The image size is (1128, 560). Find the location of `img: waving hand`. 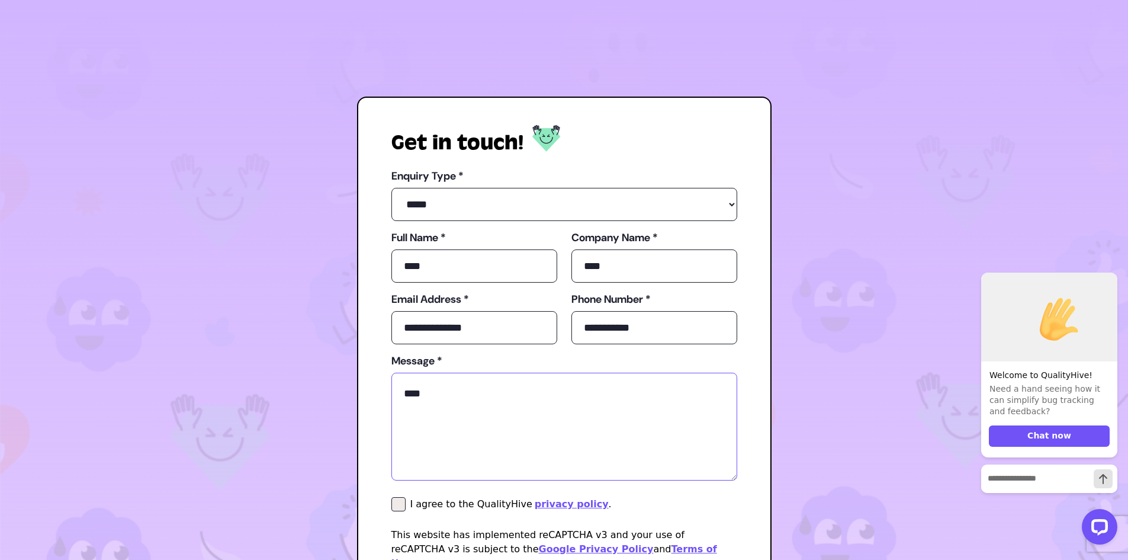

img: waving hand is located at coordinates (78, 66).